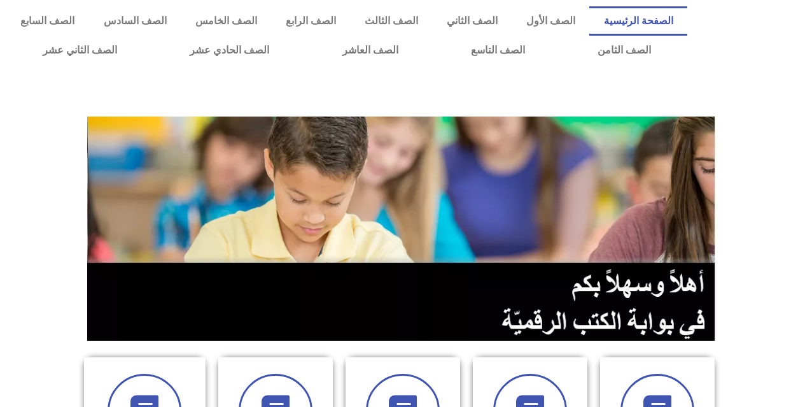 This screenshot has width=805, height=407. What do you see at coordinates (229, 50) in the screenshot?
I see `a: الصف الحادي عشر` at bounding box center [229, 50].